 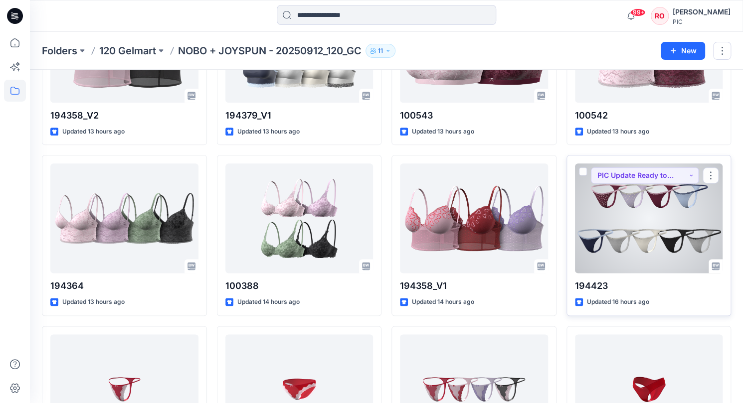 What do you see at coordinates (128, 51) in the screenshot?
I see `a: 120 Gelmart` at bounding box center [128, 51].